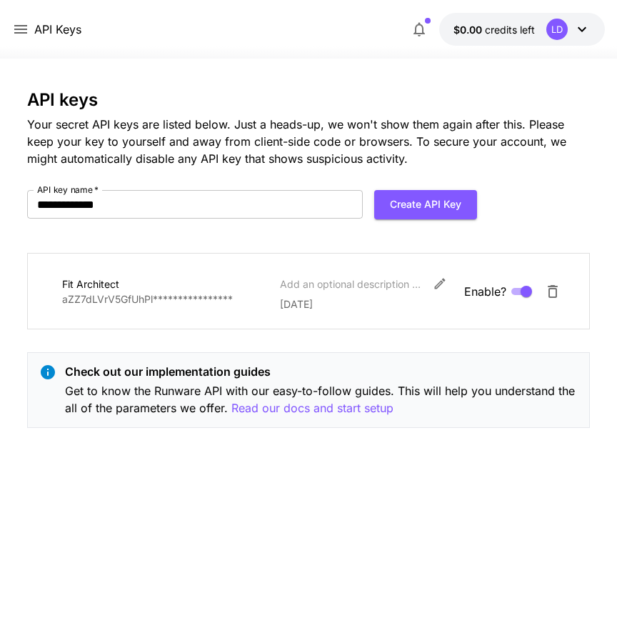 The image size is (617, 633). What do you see at coordinates (494, 29) in the screenshot?
I see `div: $0.00` at bounding box center [494, 29].